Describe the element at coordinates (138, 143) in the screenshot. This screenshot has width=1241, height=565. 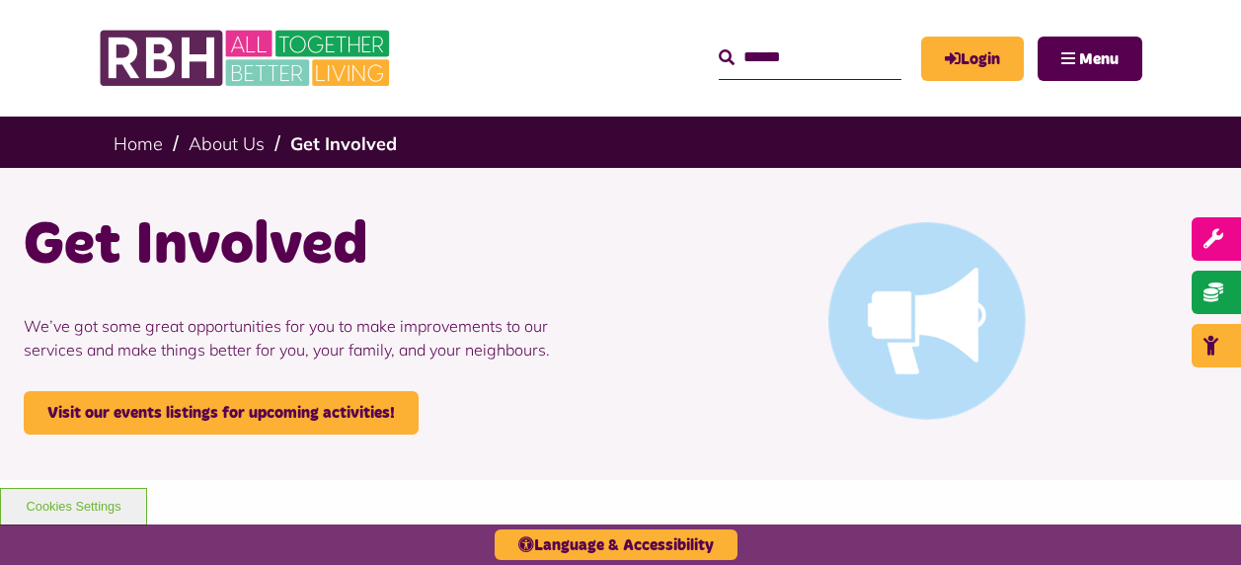
I see `a: Home` at that location.